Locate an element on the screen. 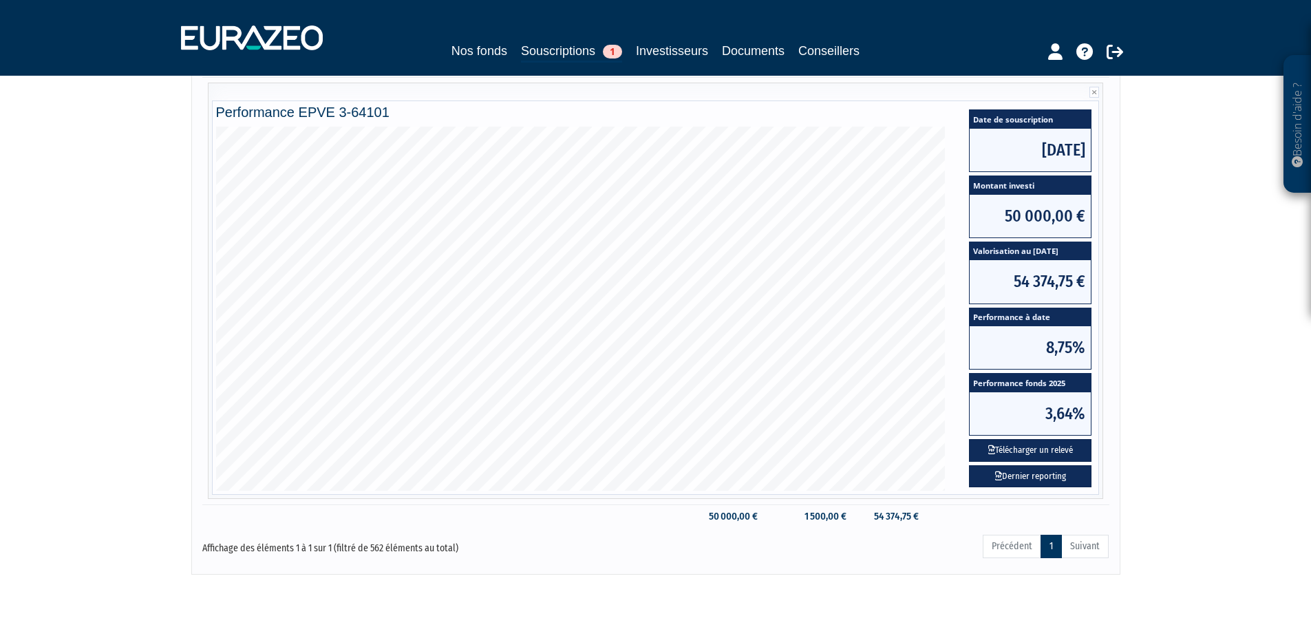 Image resolution: width=1311 pixels, height=627 pixels. td: 50 000,00 € is located at coordinates (725, 516).